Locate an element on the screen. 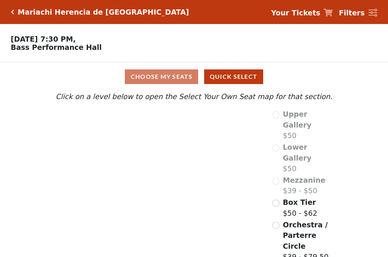 The image size is (388, 257). span: Mezzanine is located at coordinates (304, 180).